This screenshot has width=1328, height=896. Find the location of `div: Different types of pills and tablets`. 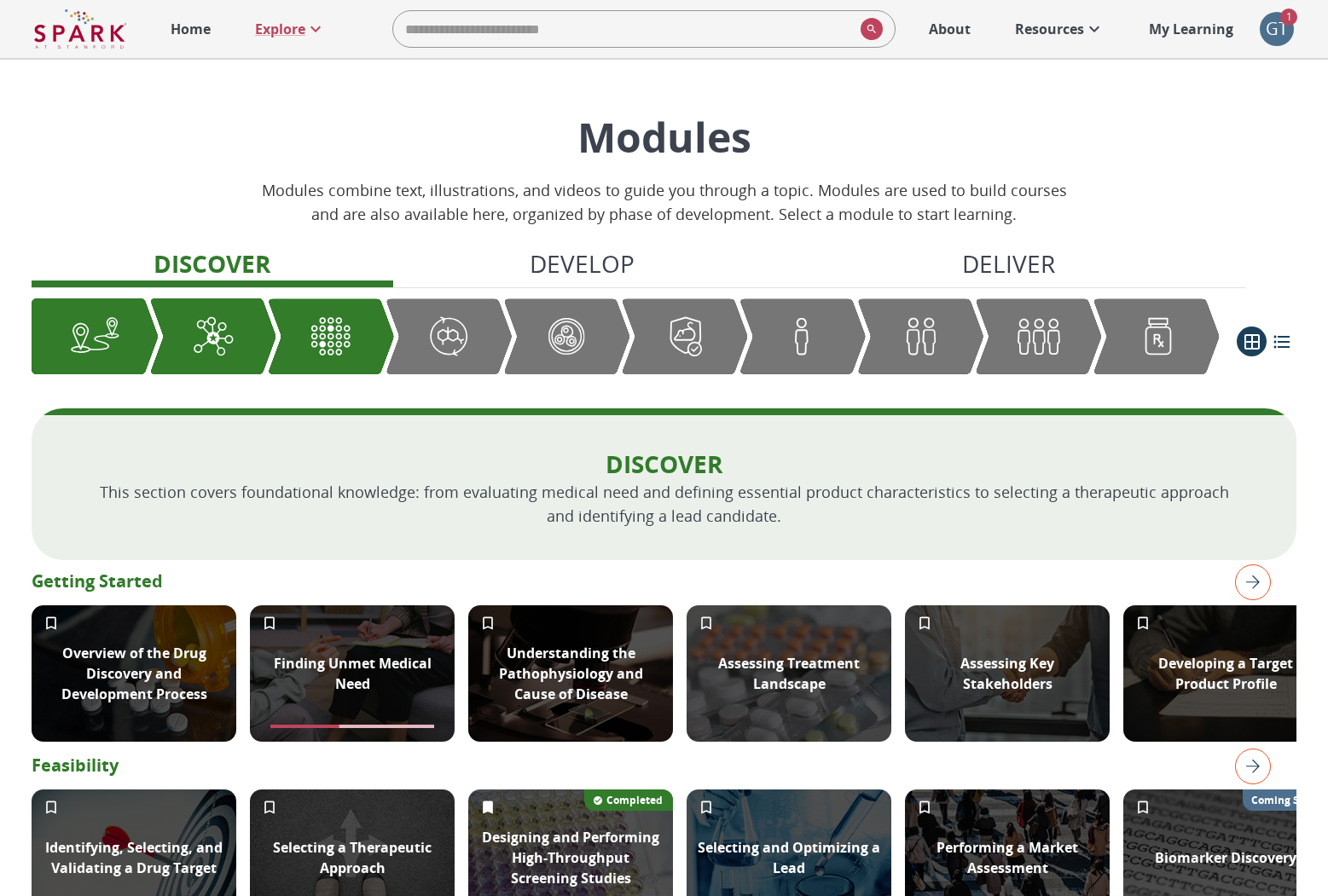

div: Different types of pills and tablets is located at coordinates (789, 674).